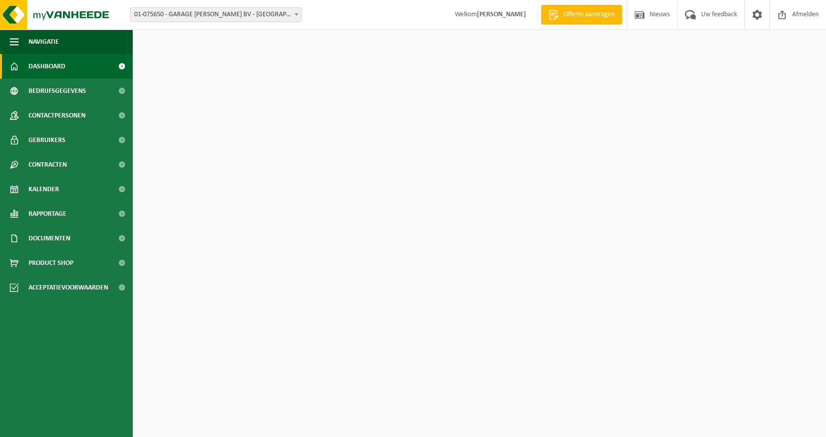 This screenshot has width=826, height=437. I want to click on span: Contracten, so click(48, 165).